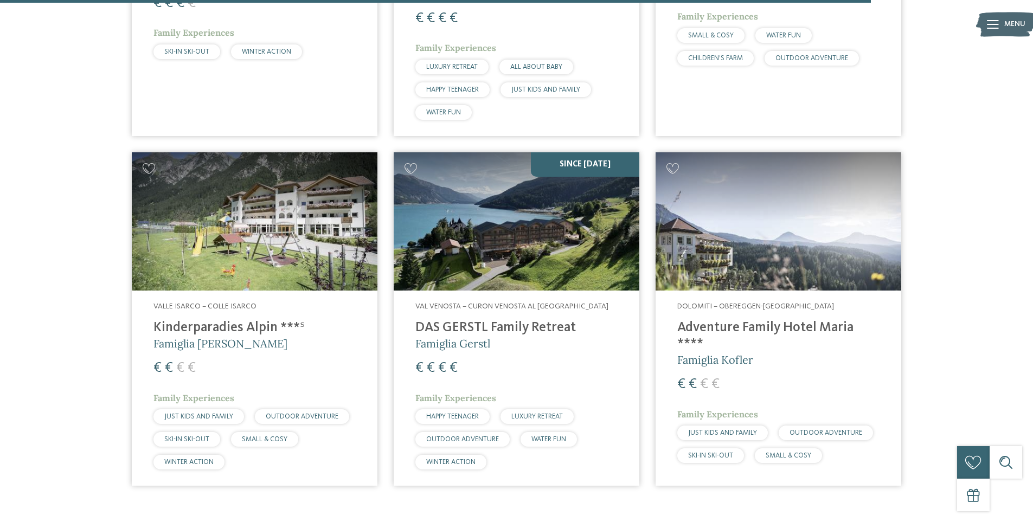  Describe the element at coordinates (453, 343) in the screenshot. I see `span: Famiglia Gerstl` at that location.